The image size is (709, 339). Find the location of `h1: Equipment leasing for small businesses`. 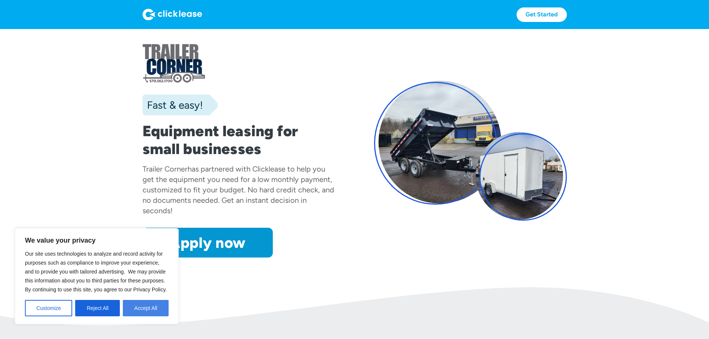

h1: Equipment leasing for small businesses is located at coordinates (239, 140).